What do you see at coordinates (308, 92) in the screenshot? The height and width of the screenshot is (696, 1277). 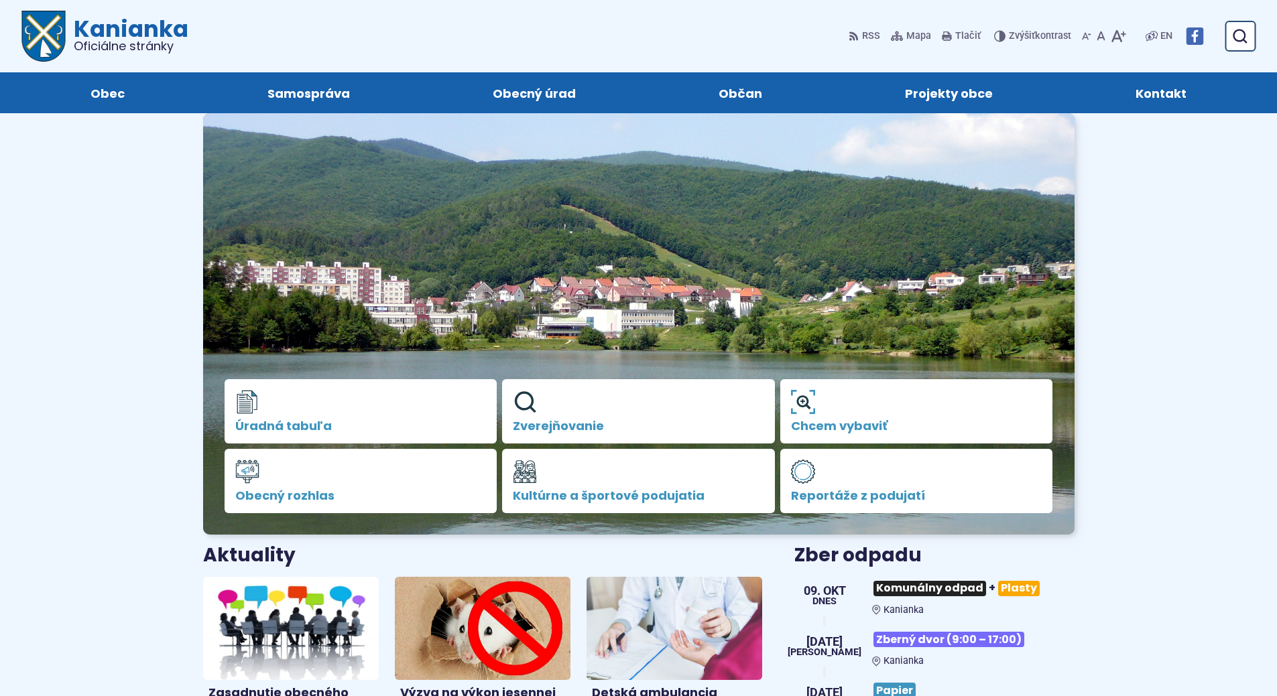 I see `a: Samospráva` at bounding box center [308, 92].